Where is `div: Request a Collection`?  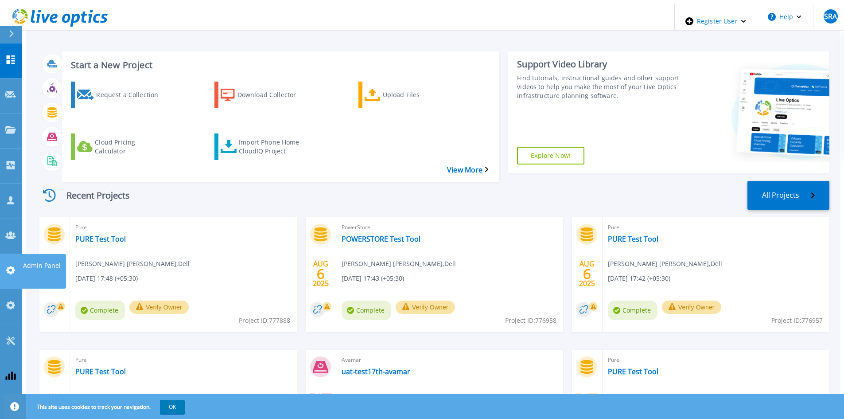 div: Request a Collection is located at coordinates (132, 95).